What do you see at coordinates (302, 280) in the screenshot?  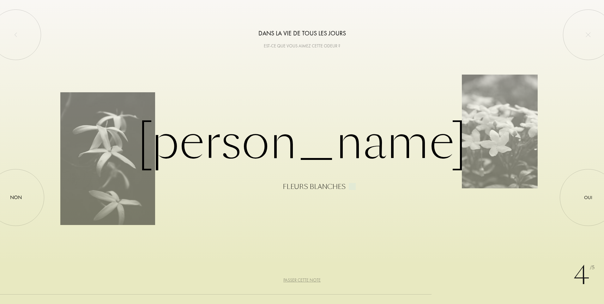 I see `div: Passer cette note` at bounding box center [302, 280].